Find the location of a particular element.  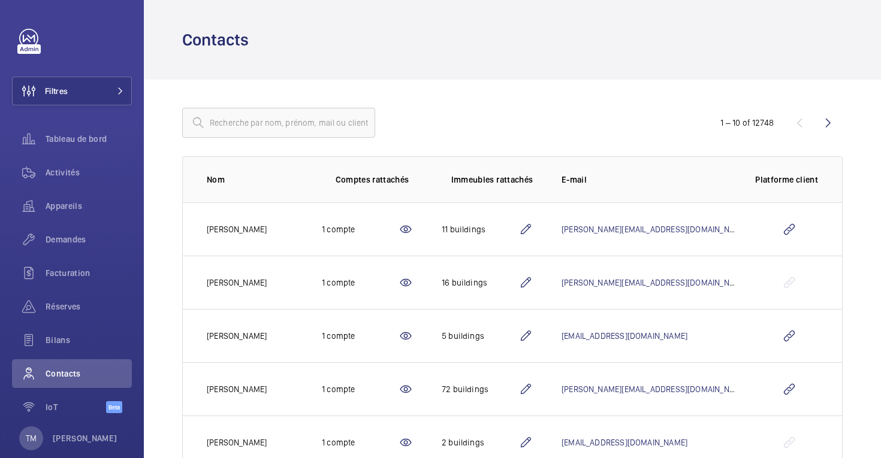

span: Bilans is located at coordinates (89, 340).